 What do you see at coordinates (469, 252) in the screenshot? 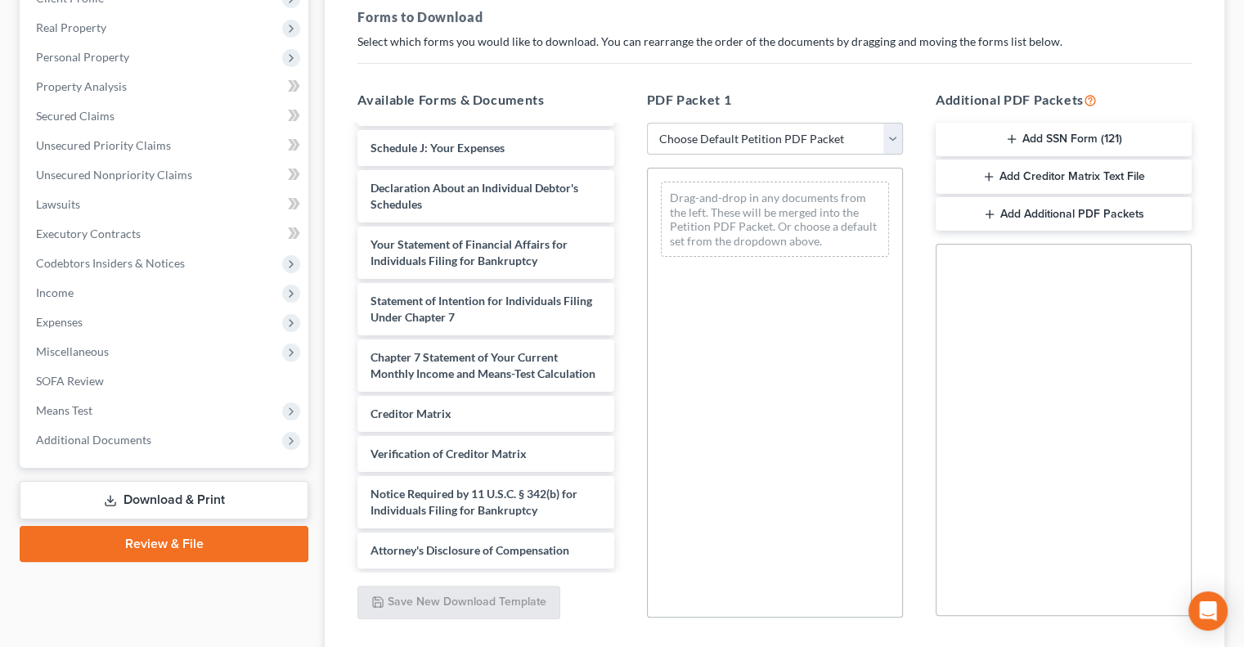
I see `span: Your Statement of Financial Affairs for Individuals Filing for Bankruptcy` at bounding box center [469, 252].